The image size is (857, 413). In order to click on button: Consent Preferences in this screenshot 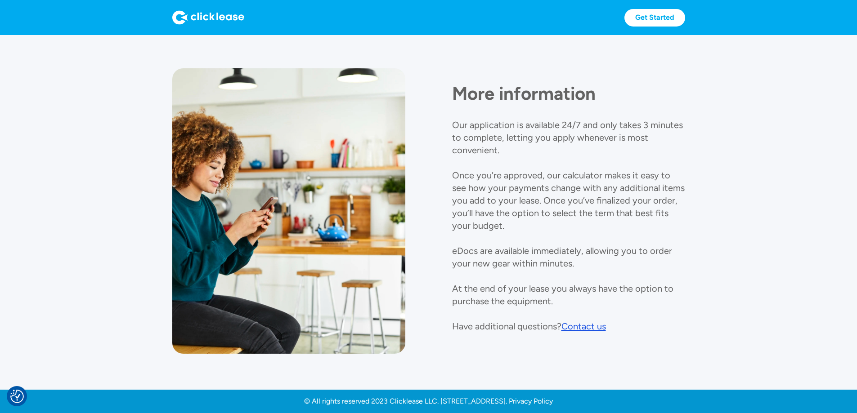, I will do `click(17, 397)`.